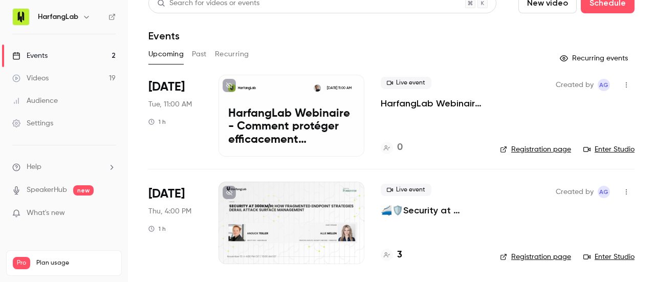 The image size is (655, 282). I want to click on h1: Events, so click(164, 36).